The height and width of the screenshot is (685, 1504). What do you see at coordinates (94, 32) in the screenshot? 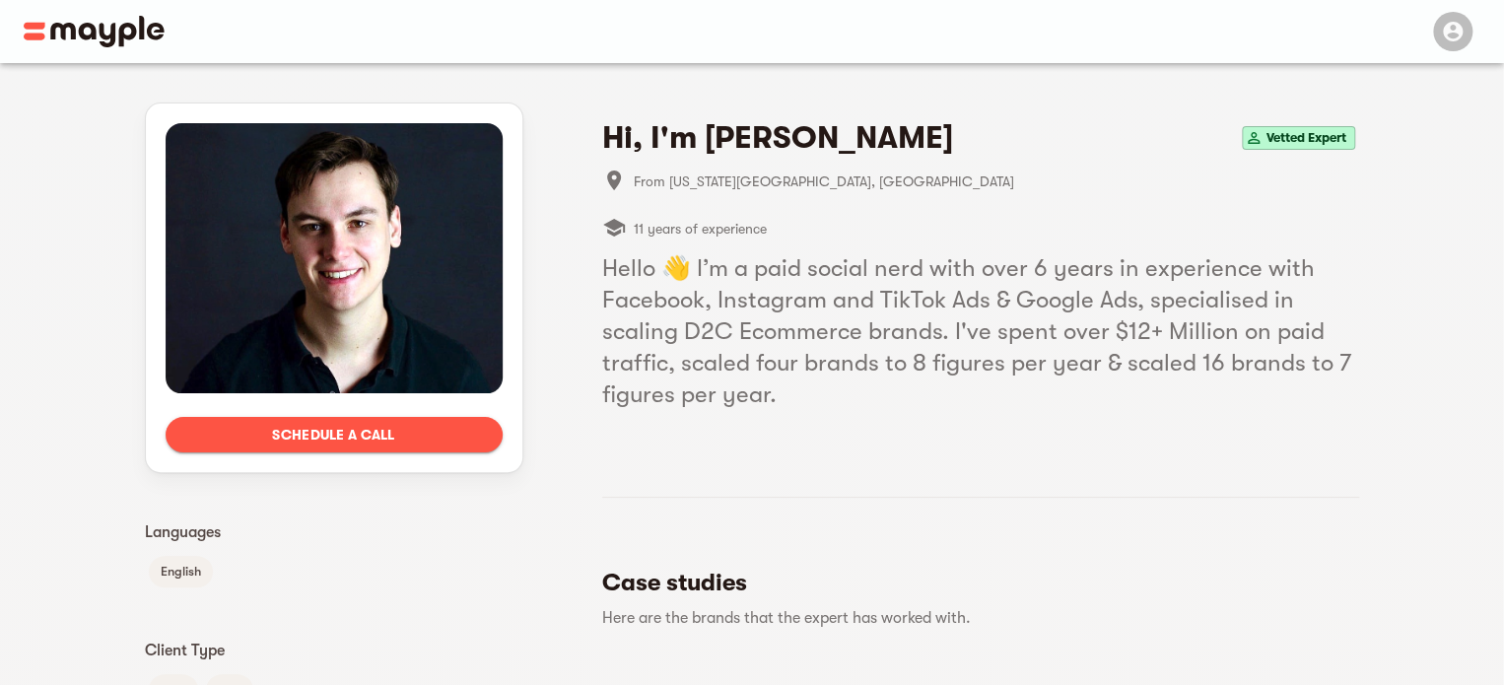
I see `img: Main logo` at bounding box center [94, 32].